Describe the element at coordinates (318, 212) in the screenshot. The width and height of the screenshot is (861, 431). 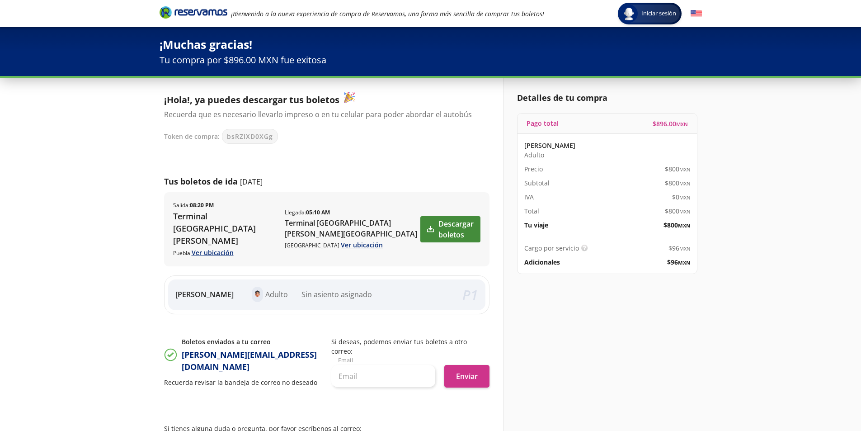
I see `b: 05:10 AM` at that location.